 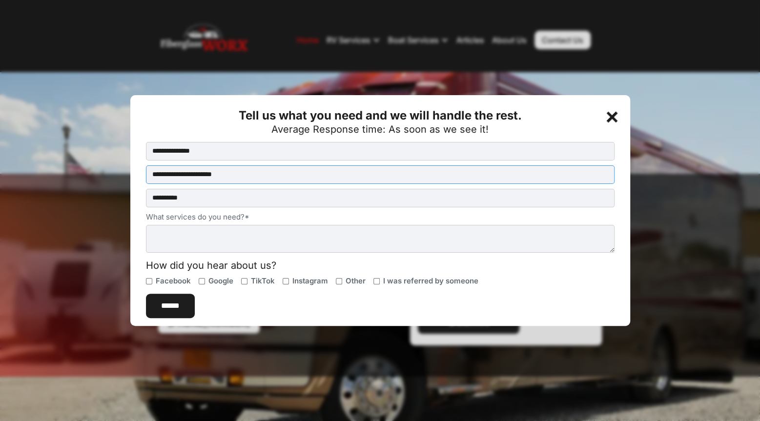 I want to click on input: Instagram, so click(x=286, y=281).